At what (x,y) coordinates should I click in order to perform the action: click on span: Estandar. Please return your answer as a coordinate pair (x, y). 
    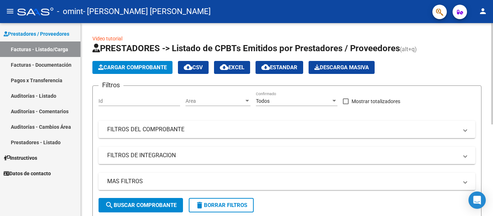
    Looking at the image, I should click on (279, 67).